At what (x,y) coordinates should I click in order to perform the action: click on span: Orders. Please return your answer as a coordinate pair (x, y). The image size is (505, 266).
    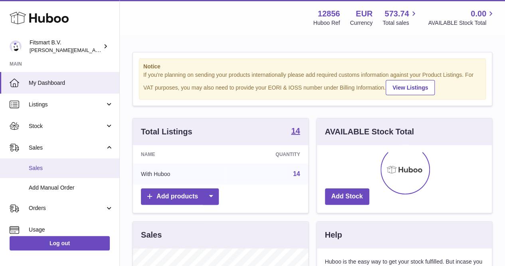
    Looking at the image, I should click on (67, 208).